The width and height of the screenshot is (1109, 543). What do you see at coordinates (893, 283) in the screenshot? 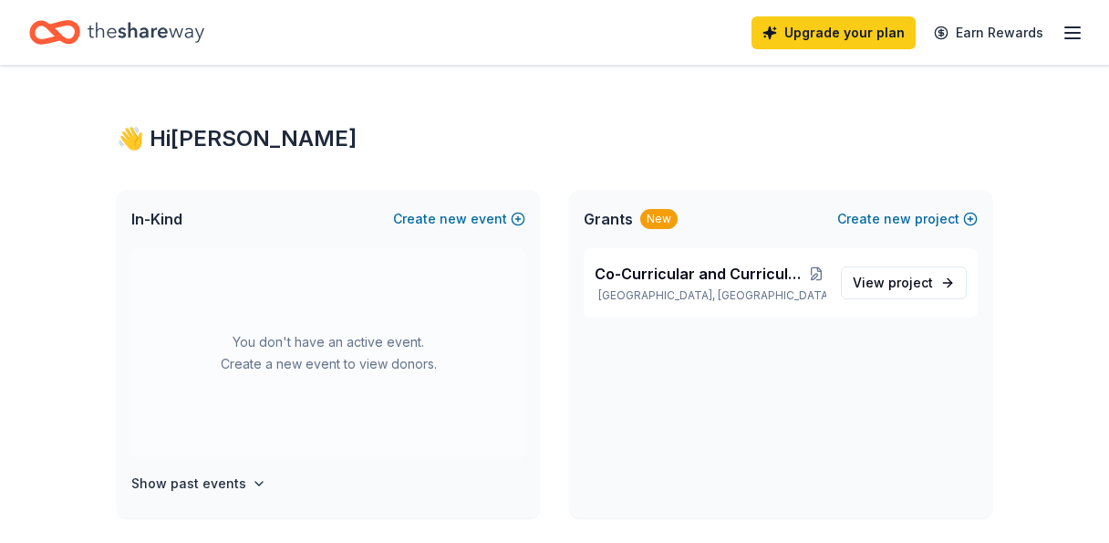
I see `span: View` at bounding box center [893, 283].